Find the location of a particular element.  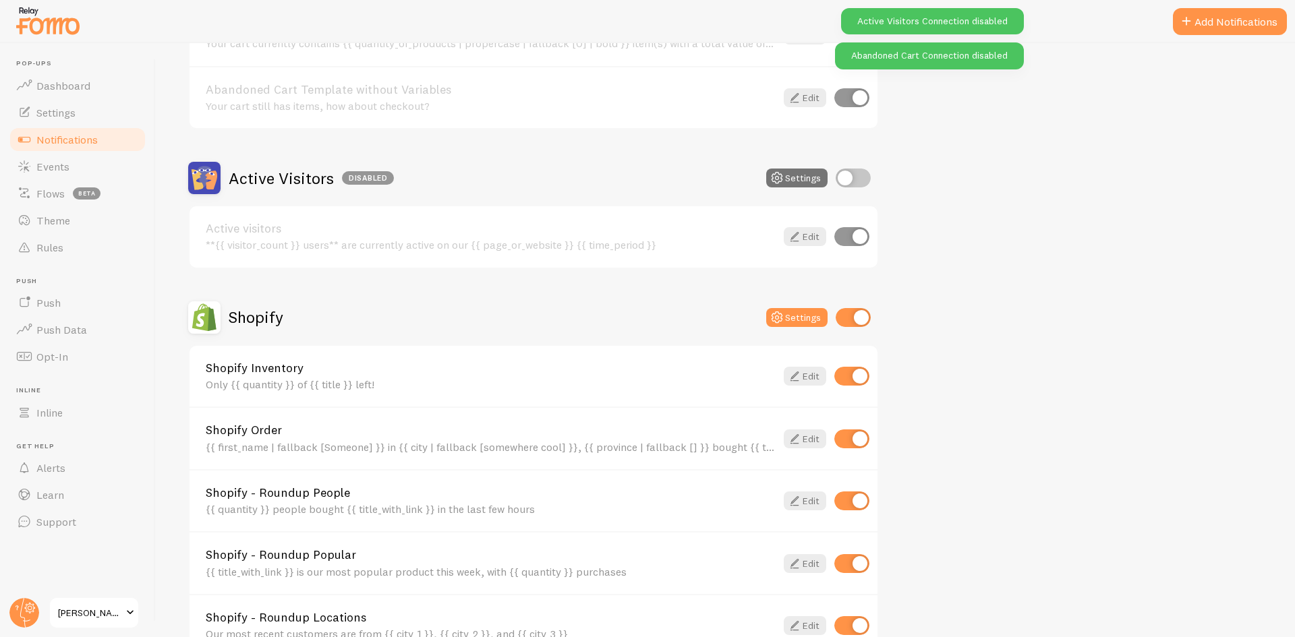

a: Opt-In is located at coordinates (78, 357).